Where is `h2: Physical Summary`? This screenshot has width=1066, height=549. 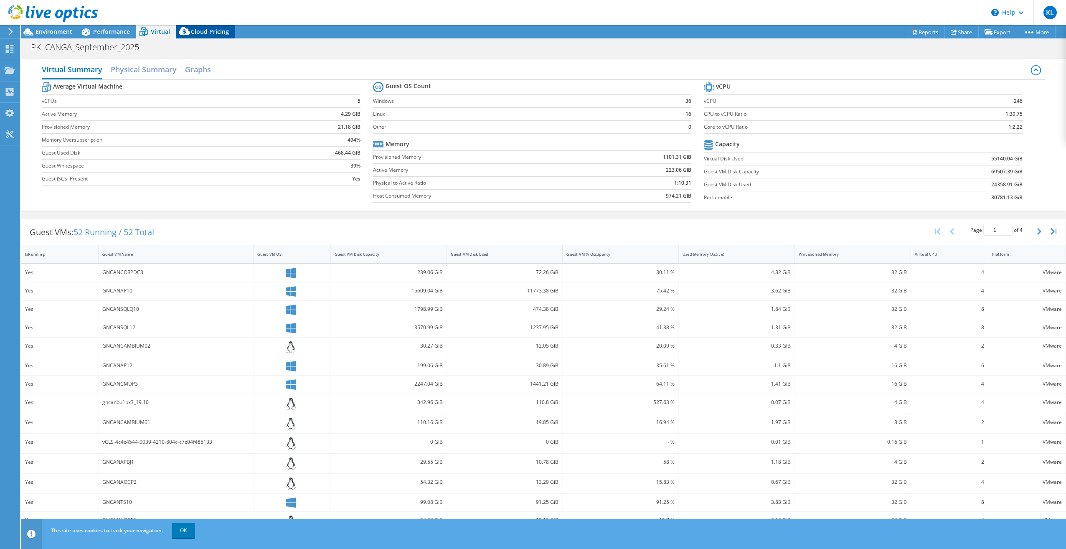 h2: Physical Summary is located at coordinates (144, 69).